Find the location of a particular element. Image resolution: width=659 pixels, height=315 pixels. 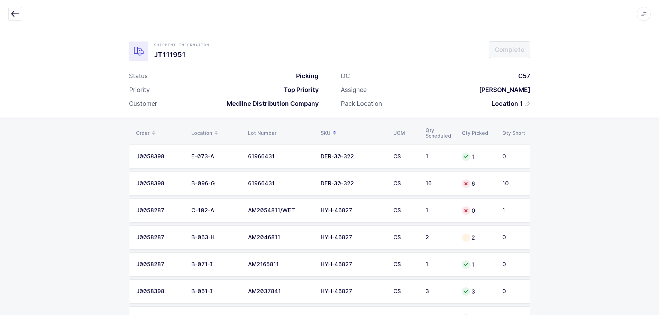

span: Location 1 is located at coordinates (507, 104).